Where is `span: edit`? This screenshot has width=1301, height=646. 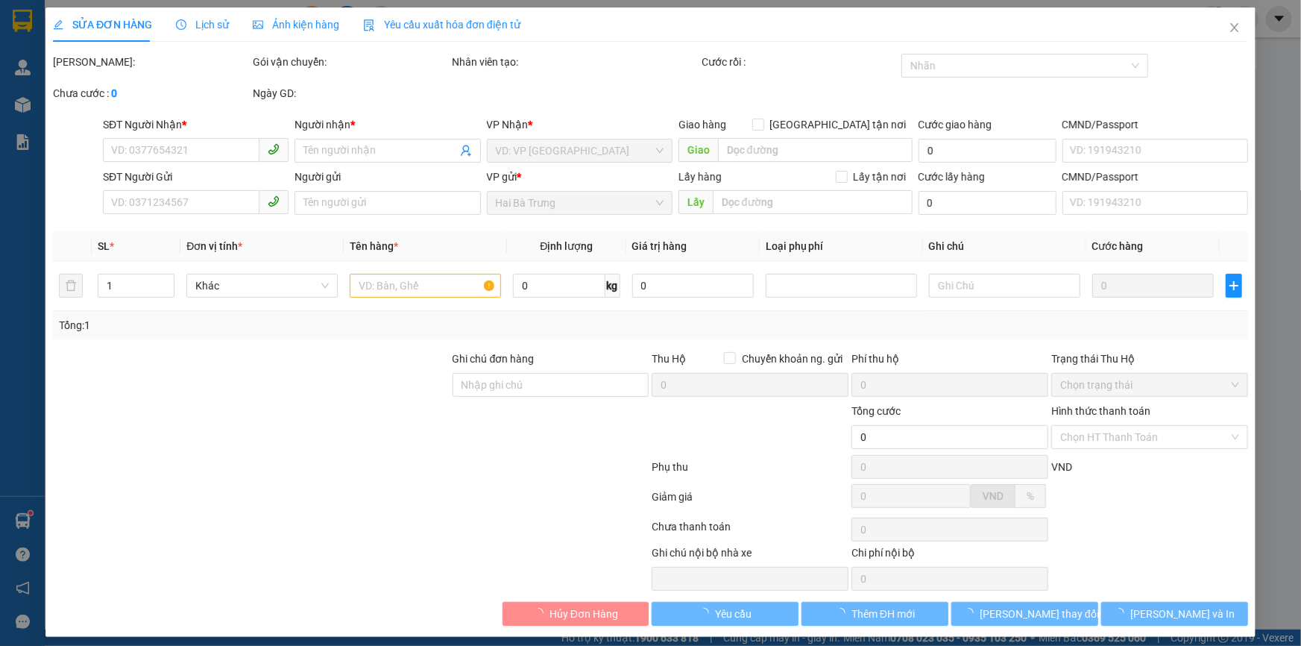
span: edit is located at coordinates (58, 25).